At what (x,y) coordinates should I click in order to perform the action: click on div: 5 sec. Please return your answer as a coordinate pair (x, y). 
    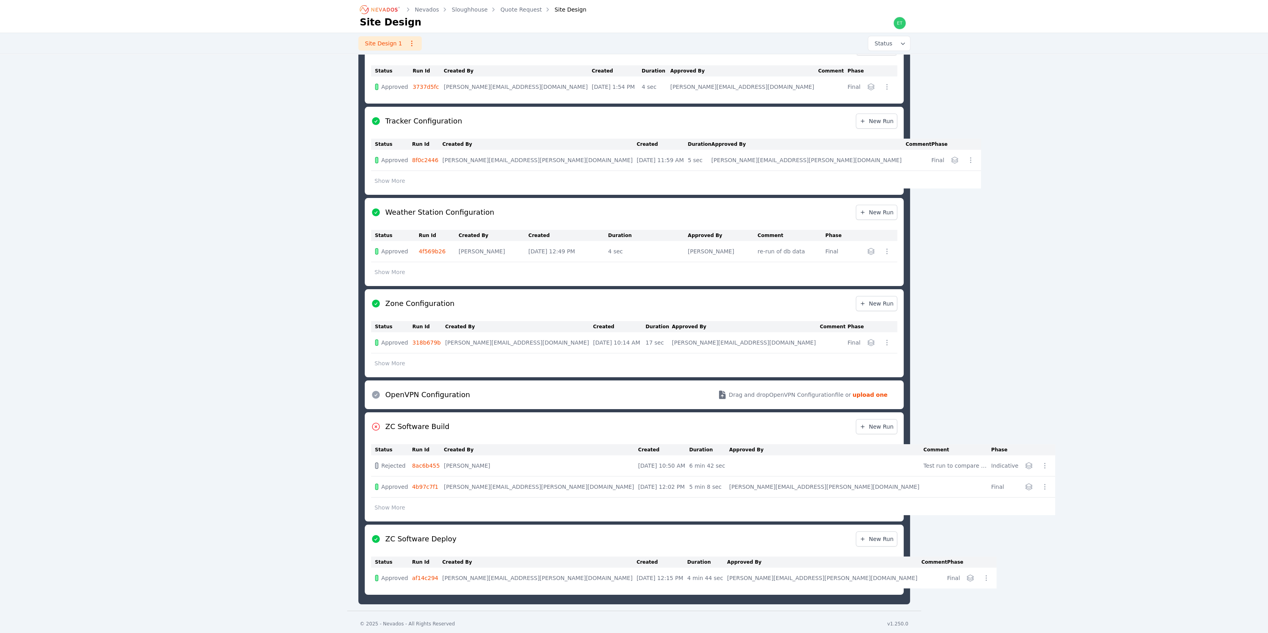
    Looking at the image, I should click on (697, 160).